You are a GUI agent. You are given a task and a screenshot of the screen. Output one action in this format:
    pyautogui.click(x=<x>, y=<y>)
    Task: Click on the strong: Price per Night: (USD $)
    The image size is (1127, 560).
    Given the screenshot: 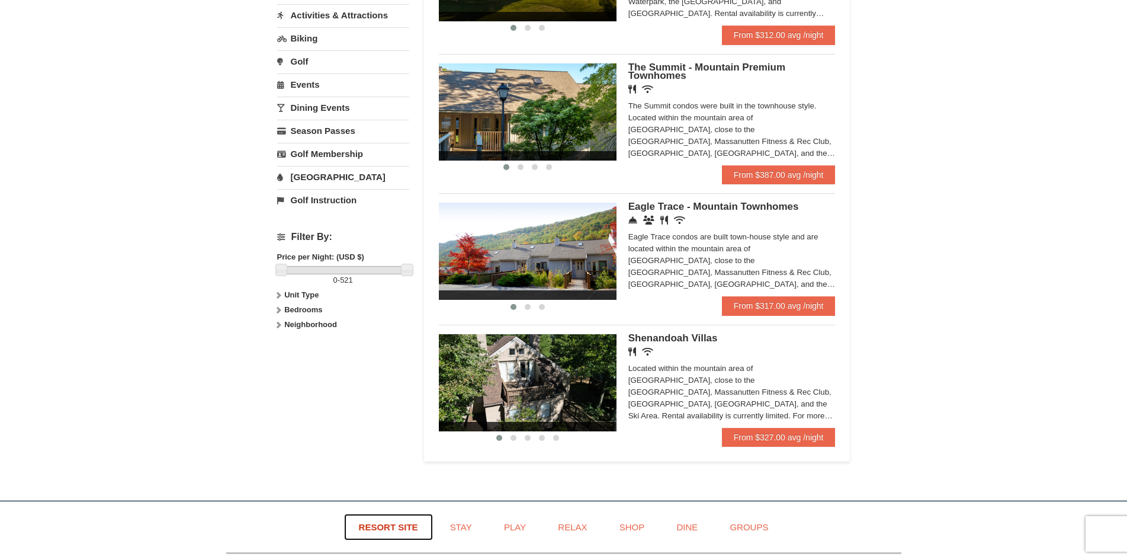 What is the action you would take?
    pyautogui.click(x=320, y=256)
    